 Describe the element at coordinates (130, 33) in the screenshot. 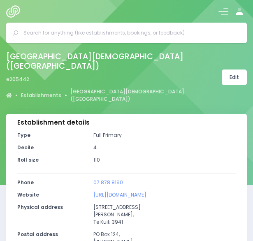

I see `input: Search for anything (like establishments, bookings, or feedback)` at that location.